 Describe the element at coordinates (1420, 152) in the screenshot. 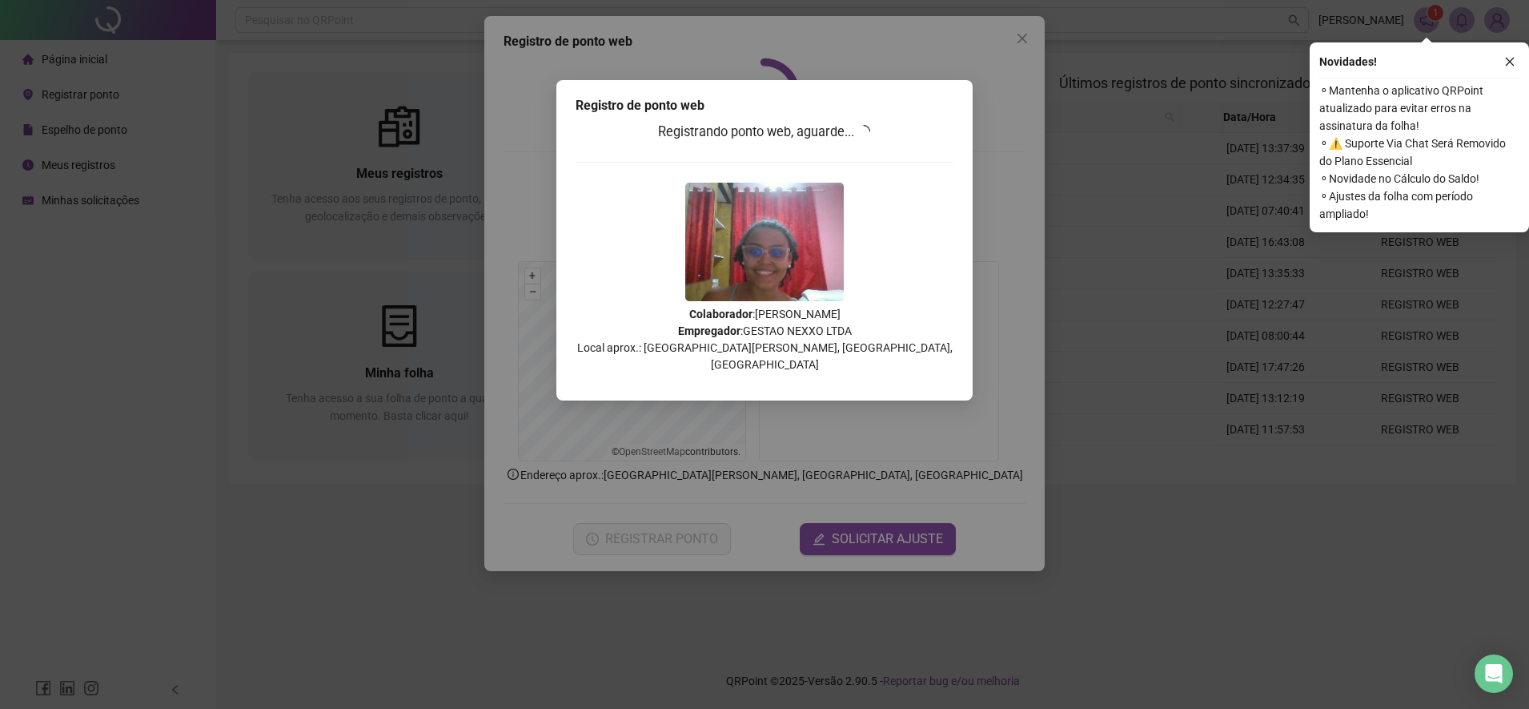

I see `span: ⚬ ⚠️ Suporte Via Chat Será Removido do Plano Essencial` at that location.